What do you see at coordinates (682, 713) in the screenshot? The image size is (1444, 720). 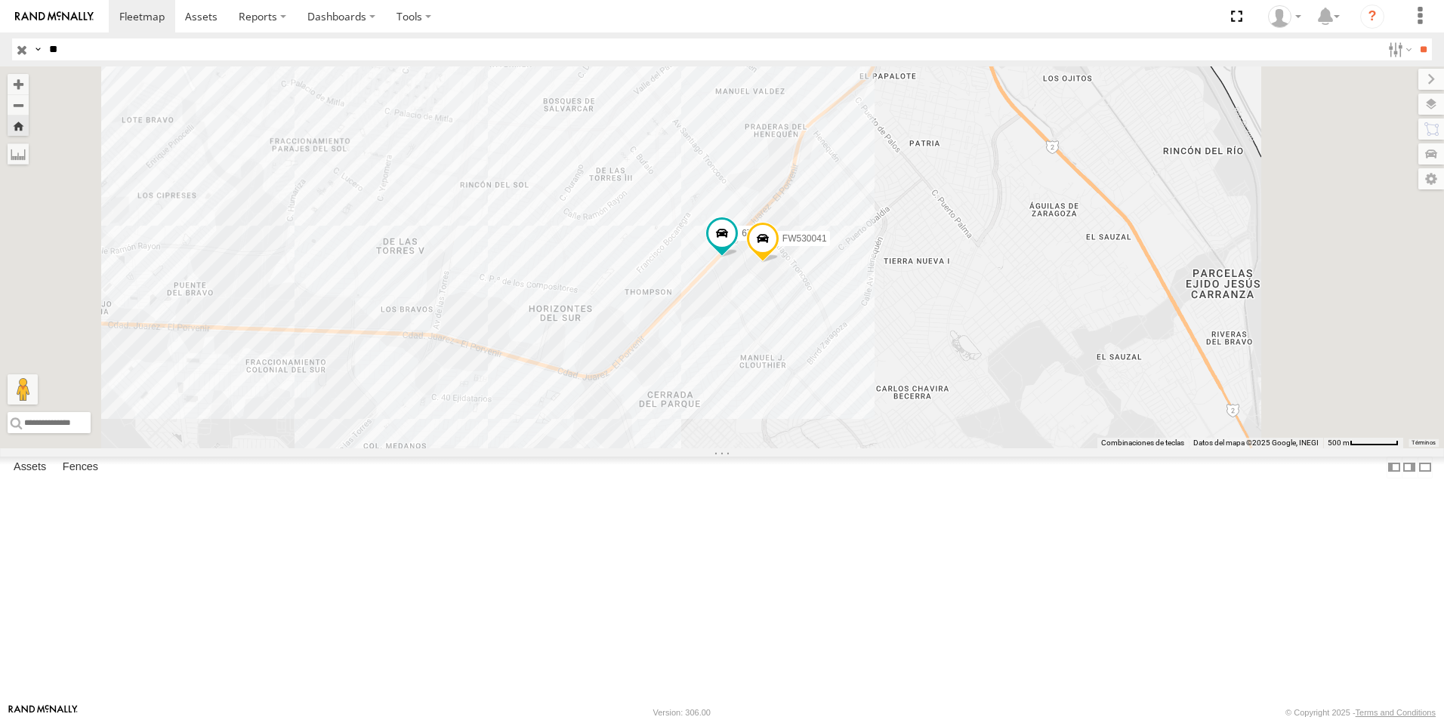 I see `div: Version: 306.00` at bounding box center [682, 713].